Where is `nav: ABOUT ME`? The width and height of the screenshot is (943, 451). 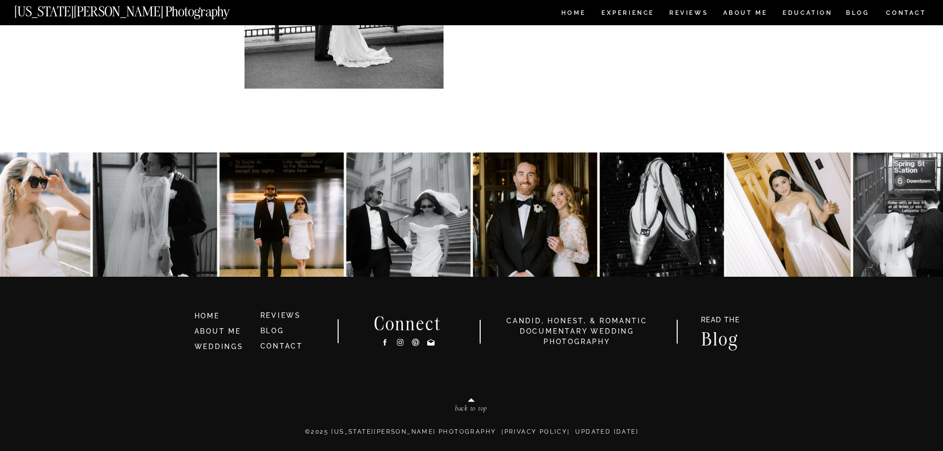
nav: ABOUT ME is located at coordinates (745, 14).